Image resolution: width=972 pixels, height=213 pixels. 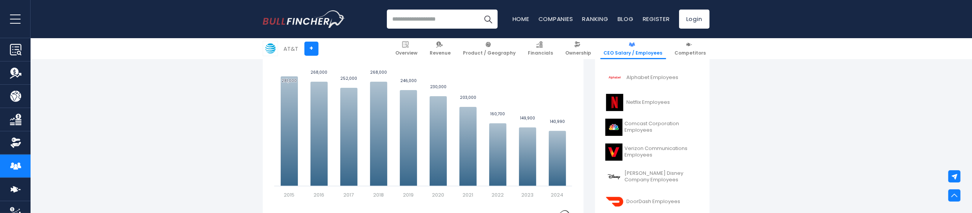 What do you see at coordinates (652, 102) in the screenshot?
I see `a: Netflix Employees` at bounding box center [652, 102].